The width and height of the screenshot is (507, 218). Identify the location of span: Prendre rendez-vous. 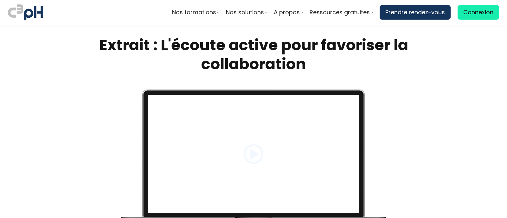
(415, 12).